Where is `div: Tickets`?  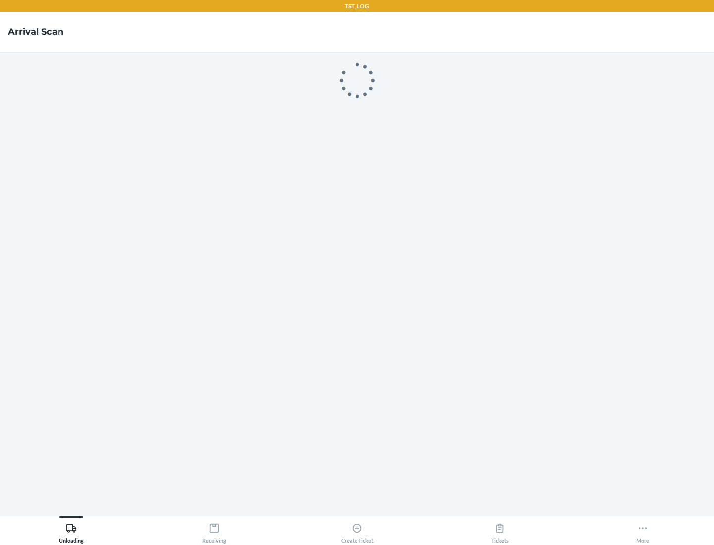
div: Tickets is located at coordinates (500, 531).